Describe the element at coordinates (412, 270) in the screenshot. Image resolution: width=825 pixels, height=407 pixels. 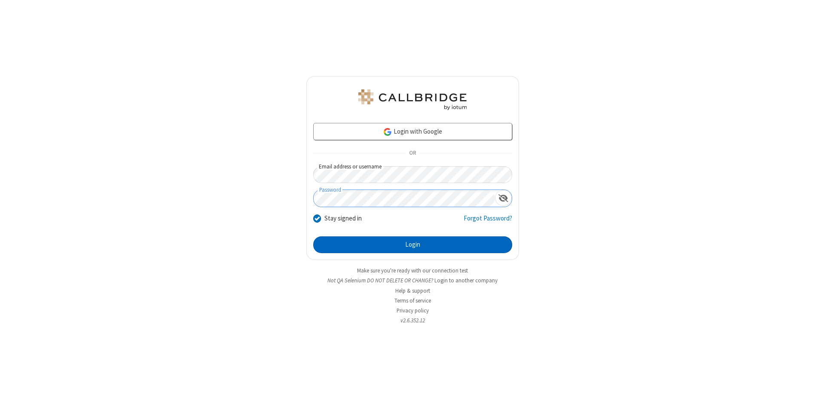
I see `a: Make sure you're ready with our connection test` at that location.